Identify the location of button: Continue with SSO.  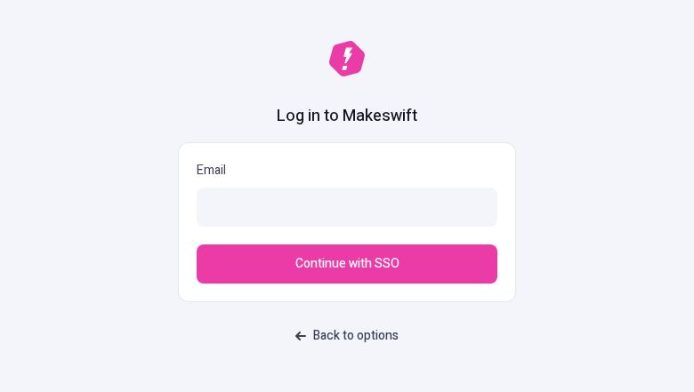
(347, 264).